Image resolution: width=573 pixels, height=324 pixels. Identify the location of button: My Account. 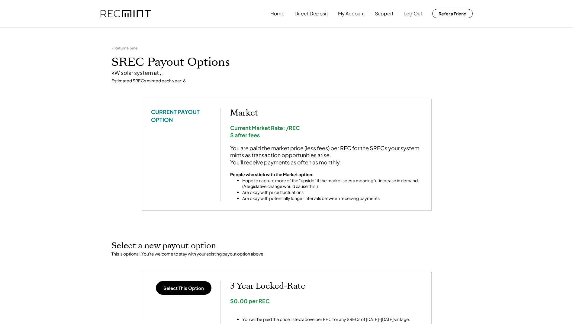
(351, 14).